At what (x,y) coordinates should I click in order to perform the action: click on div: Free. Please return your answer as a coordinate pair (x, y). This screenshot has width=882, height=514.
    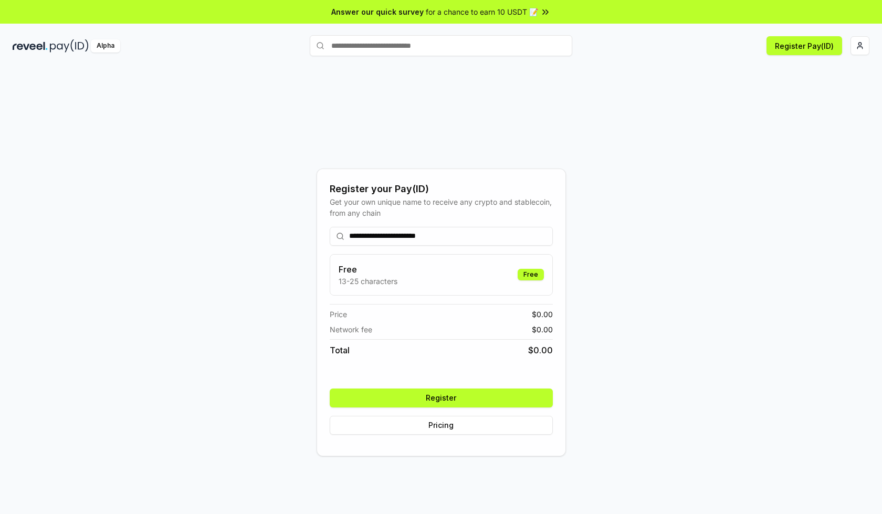
    Looking at the image, I should click on (531, 275).